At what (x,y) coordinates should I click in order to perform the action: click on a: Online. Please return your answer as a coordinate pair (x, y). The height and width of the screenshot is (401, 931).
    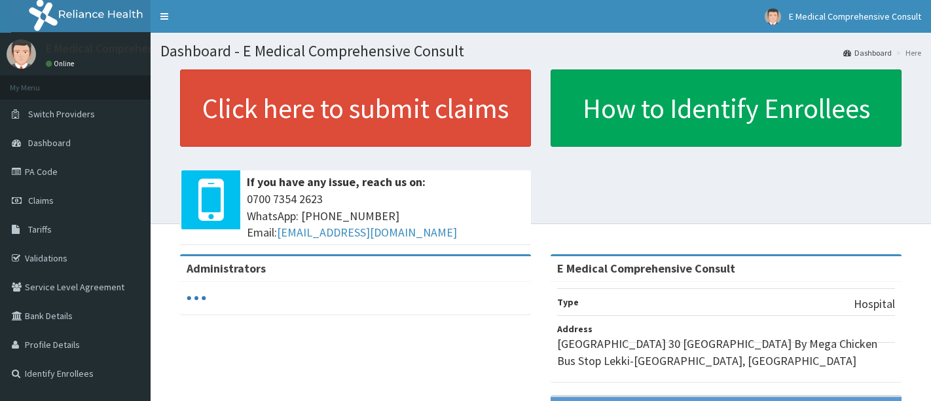
    Looking at the image, I should click on (62, 64).